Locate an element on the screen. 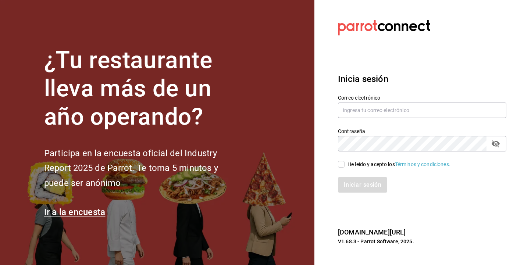  input: Ingresa tu correo electrónico is located at coordinates (422, 110).